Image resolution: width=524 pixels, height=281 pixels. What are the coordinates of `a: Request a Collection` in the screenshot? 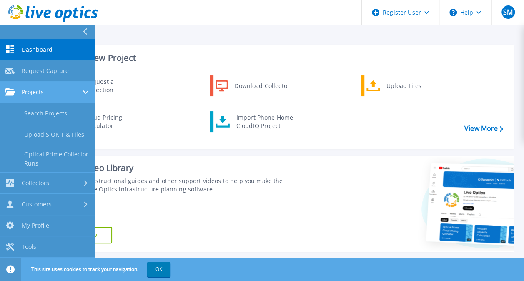 It's located at (101, 86).